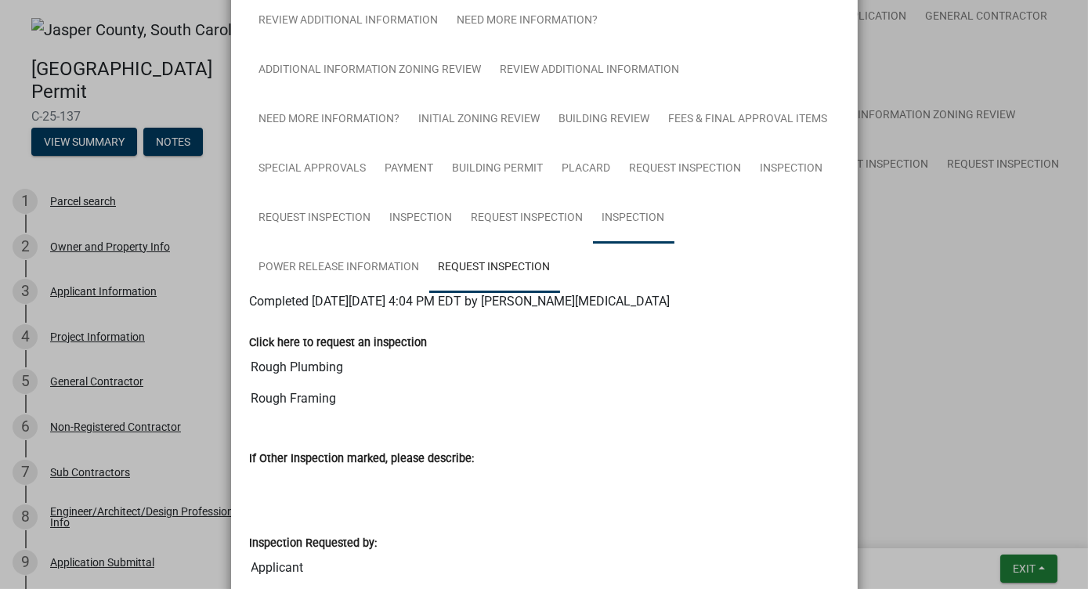 The width and height of the screenshot is (1088, 589). I want to click on label: Click here to request an inspection, so click(338, 343).